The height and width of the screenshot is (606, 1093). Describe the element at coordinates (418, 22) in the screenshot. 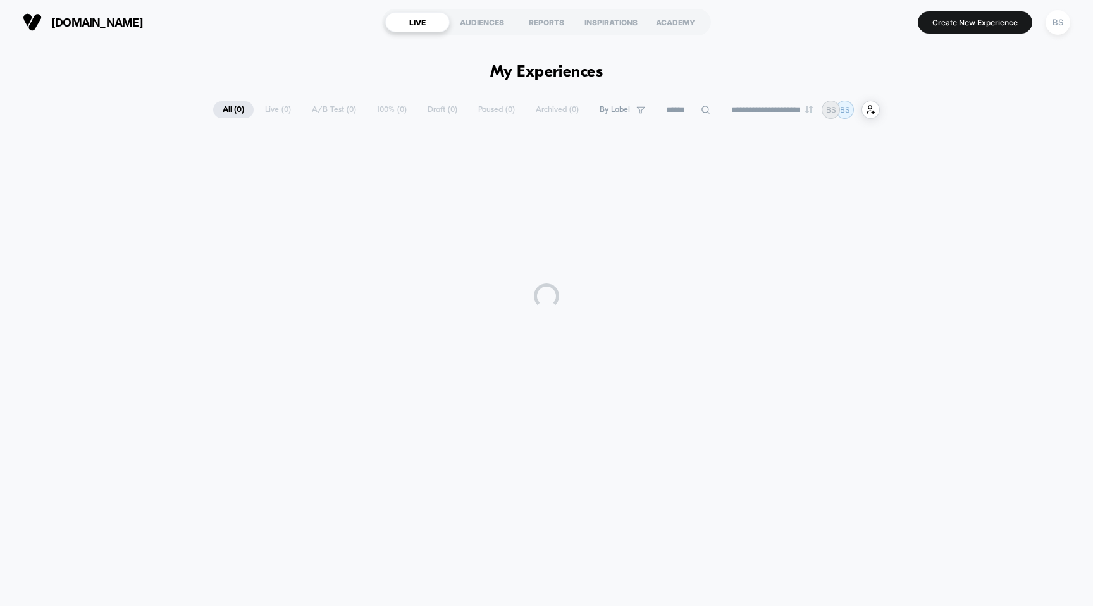

I see `div: LIVE` at that location.